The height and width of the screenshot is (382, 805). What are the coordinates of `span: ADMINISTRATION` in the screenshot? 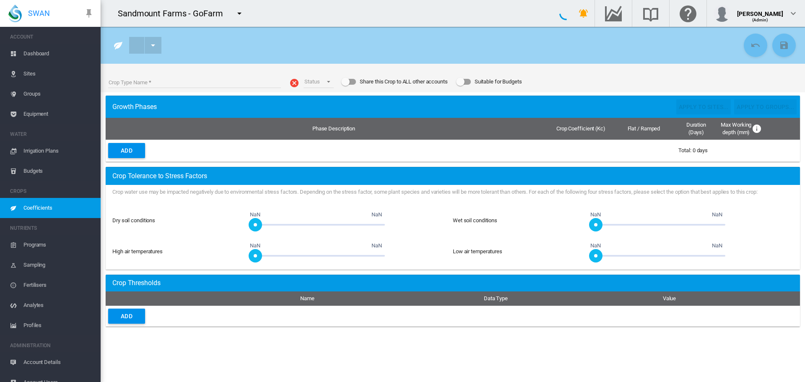 It's located at (52, 345).